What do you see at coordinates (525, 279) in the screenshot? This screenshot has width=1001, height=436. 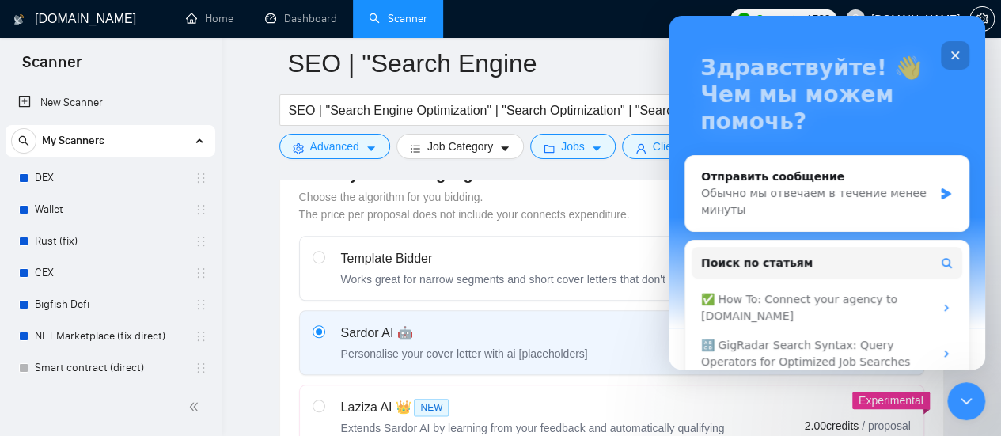 I see `div: Works great for narrow segments and short cover letters that don't change.` at bounding box center [525, 279].